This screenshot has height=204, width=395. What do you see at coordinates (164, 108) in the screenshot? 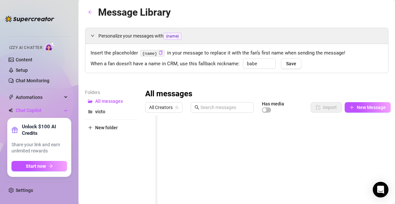
I see `span: All Creators` at bounding box center [164, 108].